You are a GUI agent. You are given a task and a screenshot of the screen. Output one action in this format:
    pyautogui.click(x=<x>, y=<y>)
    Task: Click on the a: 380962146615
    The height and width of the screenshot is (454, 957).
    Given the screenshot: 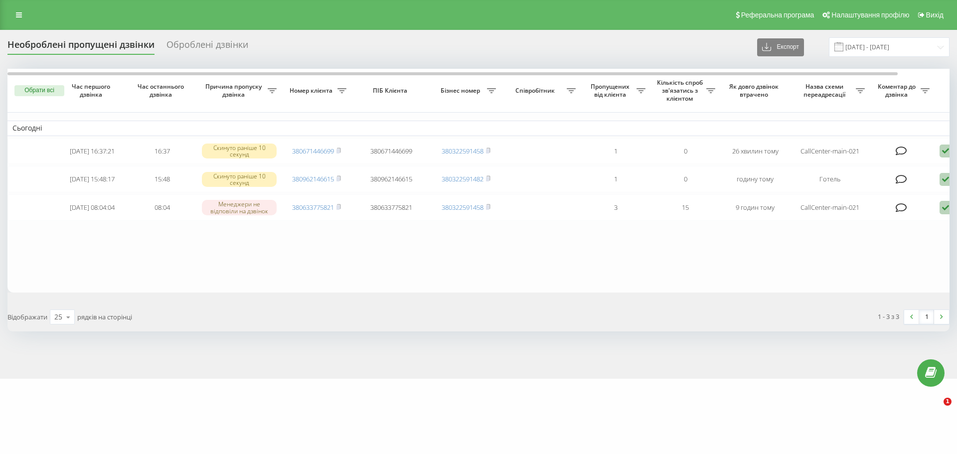 What is the action you would take?
    pyautogui.click(x=313, y=179)
    